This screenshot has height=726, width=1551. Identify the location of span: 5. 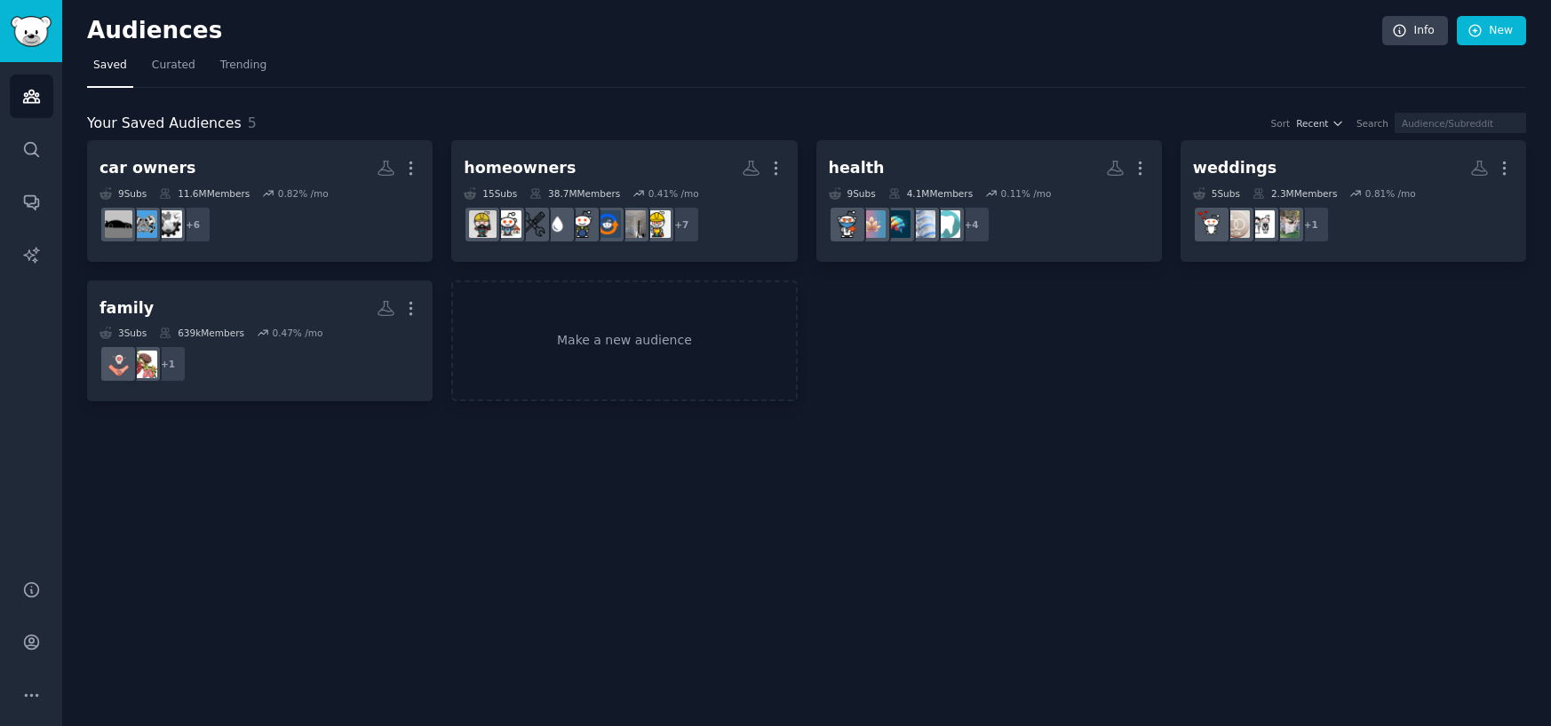
(252, 123).